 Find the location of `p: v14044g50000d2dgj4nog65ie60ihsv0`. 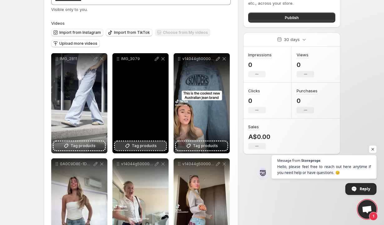

p: v14044g50000d2dgj4nog65ie60ihsv0 is located at coordinates (199, 59).